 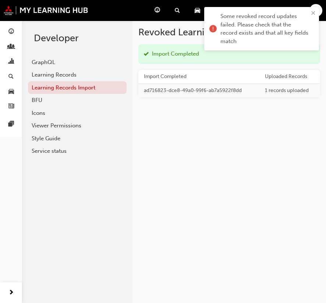 I want to click on a: pages-icon, so click(x=239, y=10).